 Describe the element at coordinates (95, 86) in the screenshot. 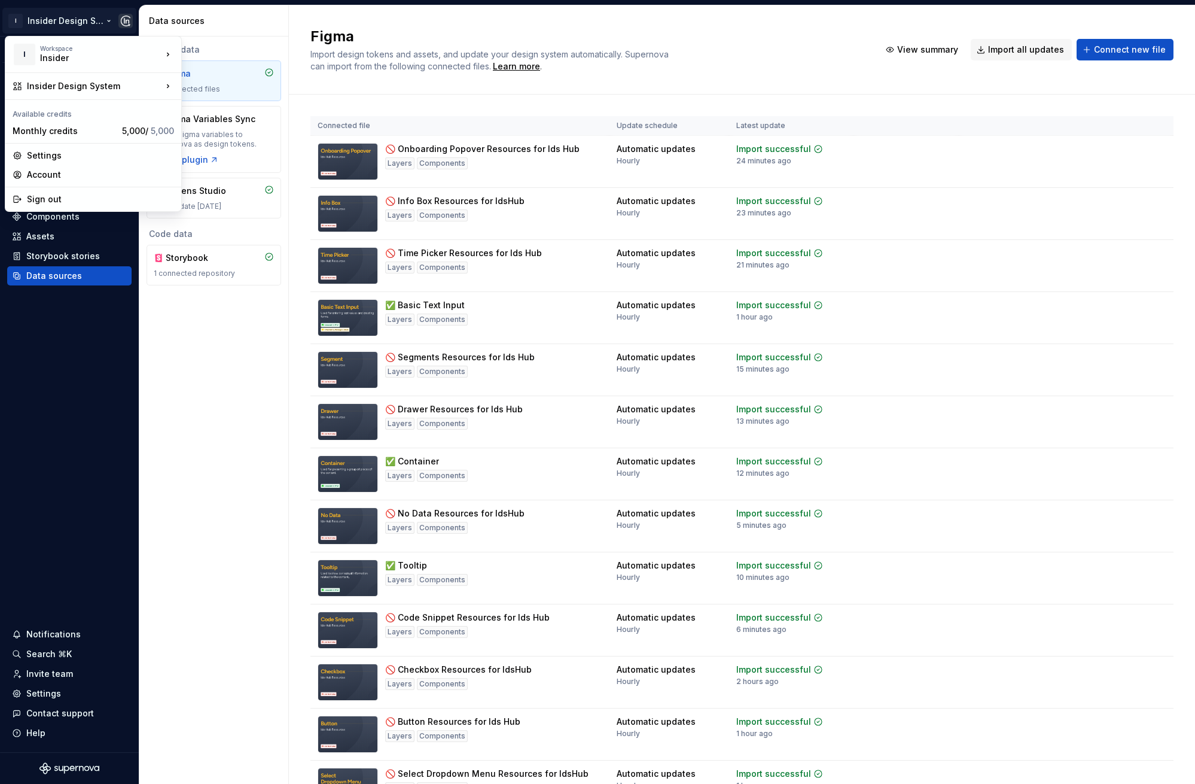

I see `div: Insider Design System` at that location.